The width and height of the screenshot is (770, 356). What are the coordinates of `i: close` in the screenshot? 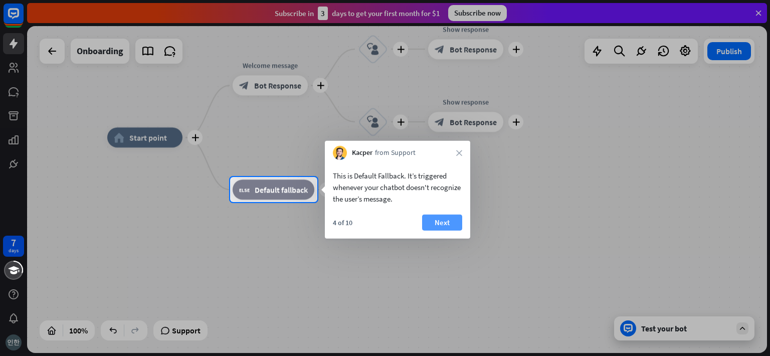 It's located at (459, 153).